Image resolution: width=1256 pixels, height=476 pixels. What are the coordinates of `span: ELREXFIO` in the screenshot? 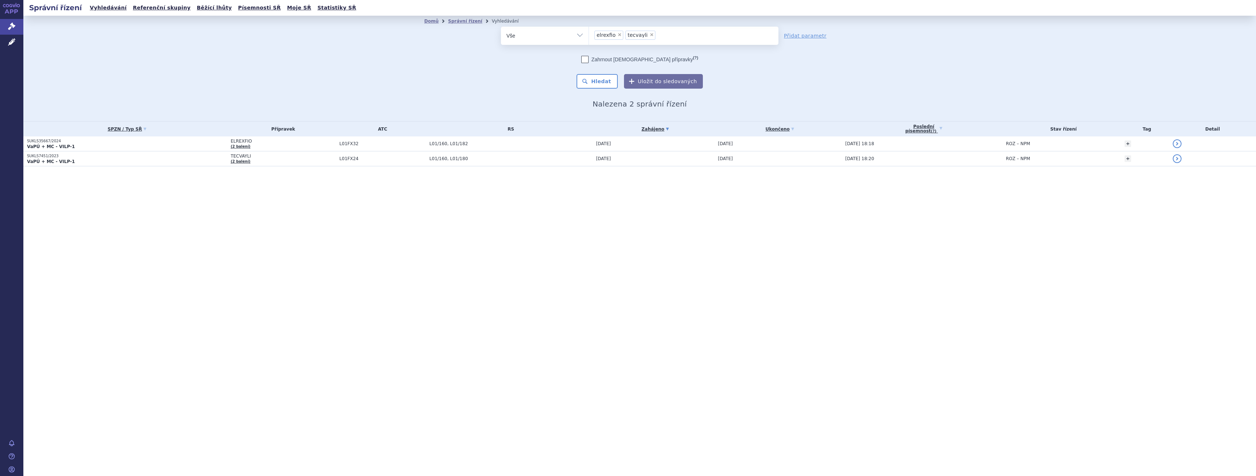 It's located at (283, 141).